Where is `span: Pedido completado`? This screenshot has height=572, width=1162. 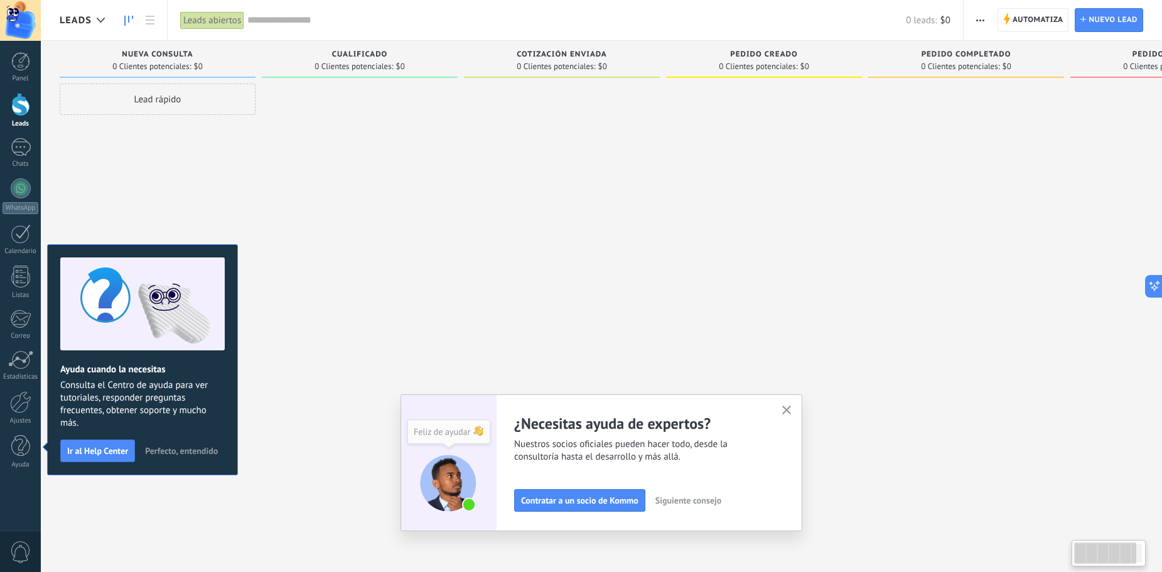 span: Pedido completado is located at coordinates (966, 55).